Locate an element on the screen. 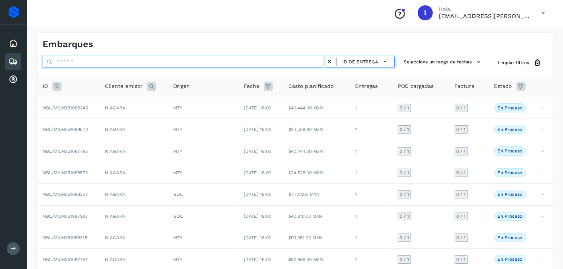 The height and width of the screenshot is (269, 563). div: Cuentas por cobrar is located at coordinates (13, 80).